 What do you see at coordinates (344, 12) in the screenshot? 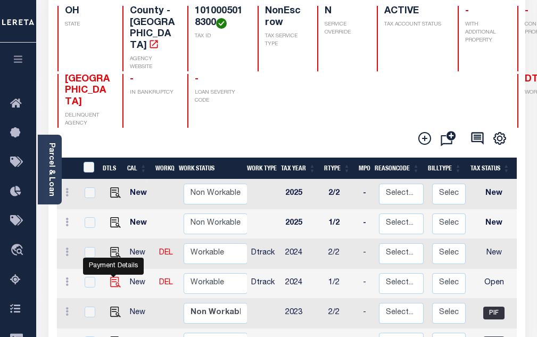
I see `h4: N` at bounding box center [344, 12].